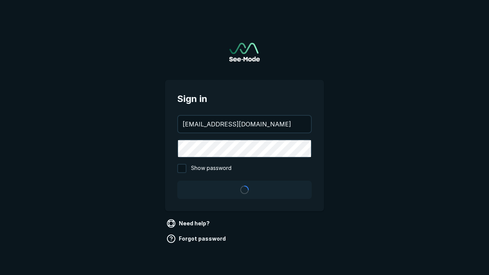 Image resolution: width=489 pixels, height=275 pixels. Describe the element at coordinates (189, 223) in the screenshot. I see `a: Need help?` at that location.